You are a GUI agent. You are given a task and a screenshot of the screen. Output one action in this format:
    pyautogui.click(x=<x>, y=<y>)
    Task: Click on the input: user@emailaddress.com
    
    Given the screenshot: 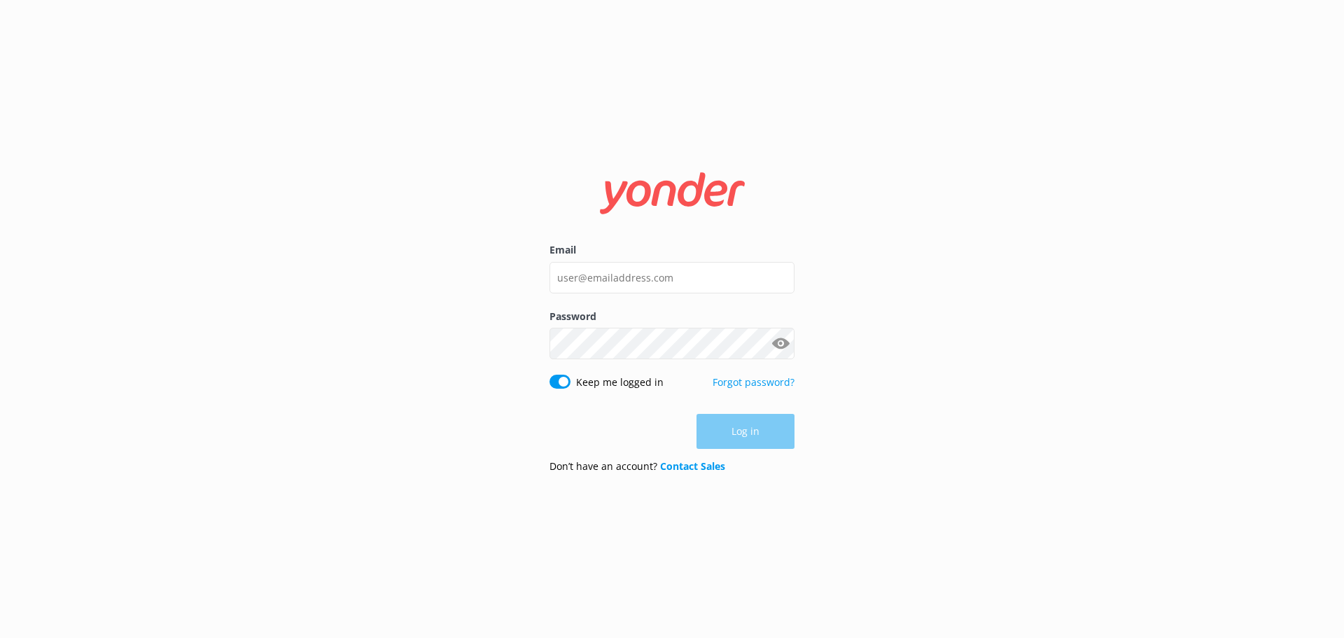 What is the action you would take?
    pyautogui.click(x=672, y=277)
    